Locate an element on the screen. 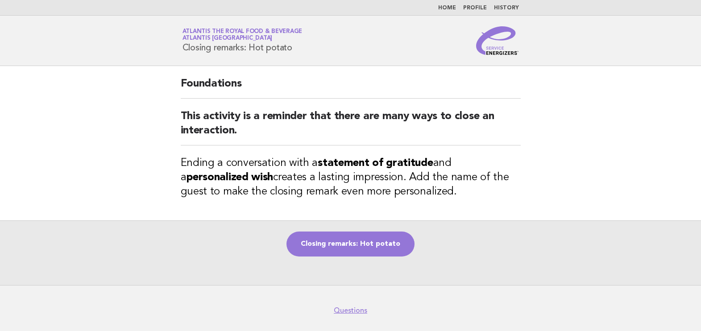  h2: This activity is a reminder that there are many ways to close an interaction. is located at coordinates (351, 127).